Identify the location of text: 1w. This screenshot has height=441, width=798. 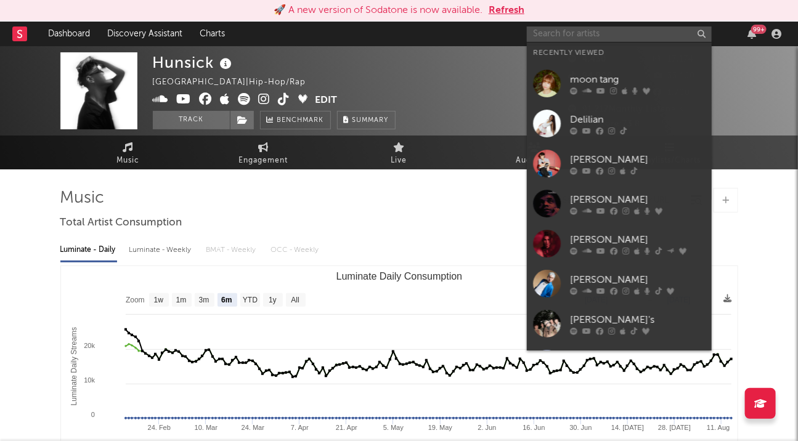
(158, 301).